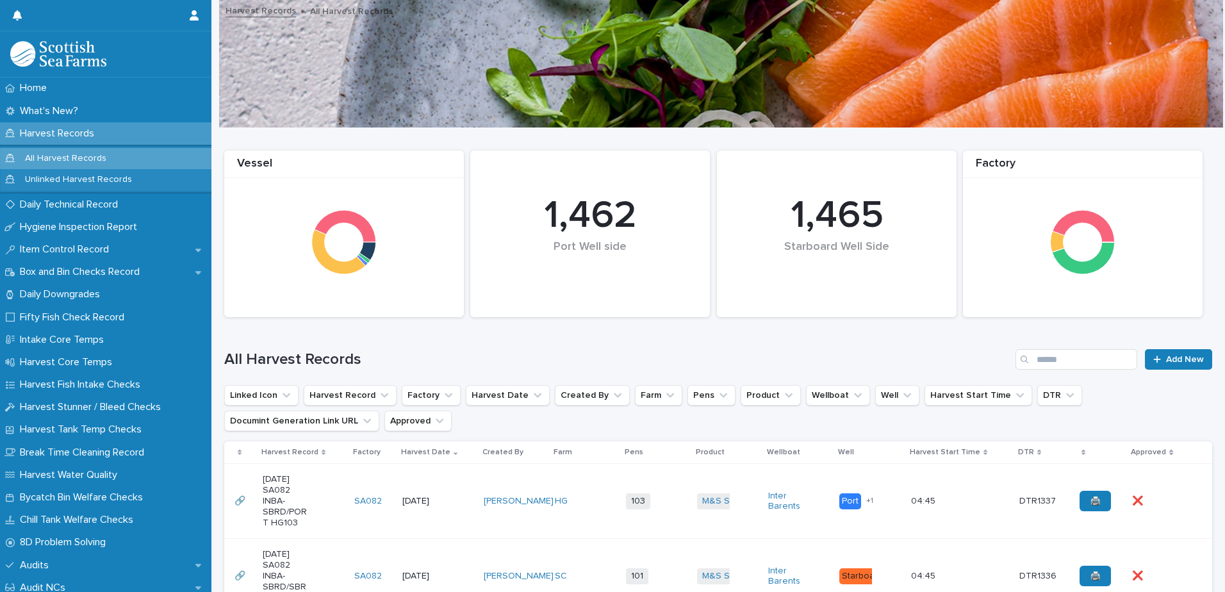 This screenshot has width=1225, height=592. Describe the element at coordinates (710, 453) in the screenshot. I see `p: Product` at that location.